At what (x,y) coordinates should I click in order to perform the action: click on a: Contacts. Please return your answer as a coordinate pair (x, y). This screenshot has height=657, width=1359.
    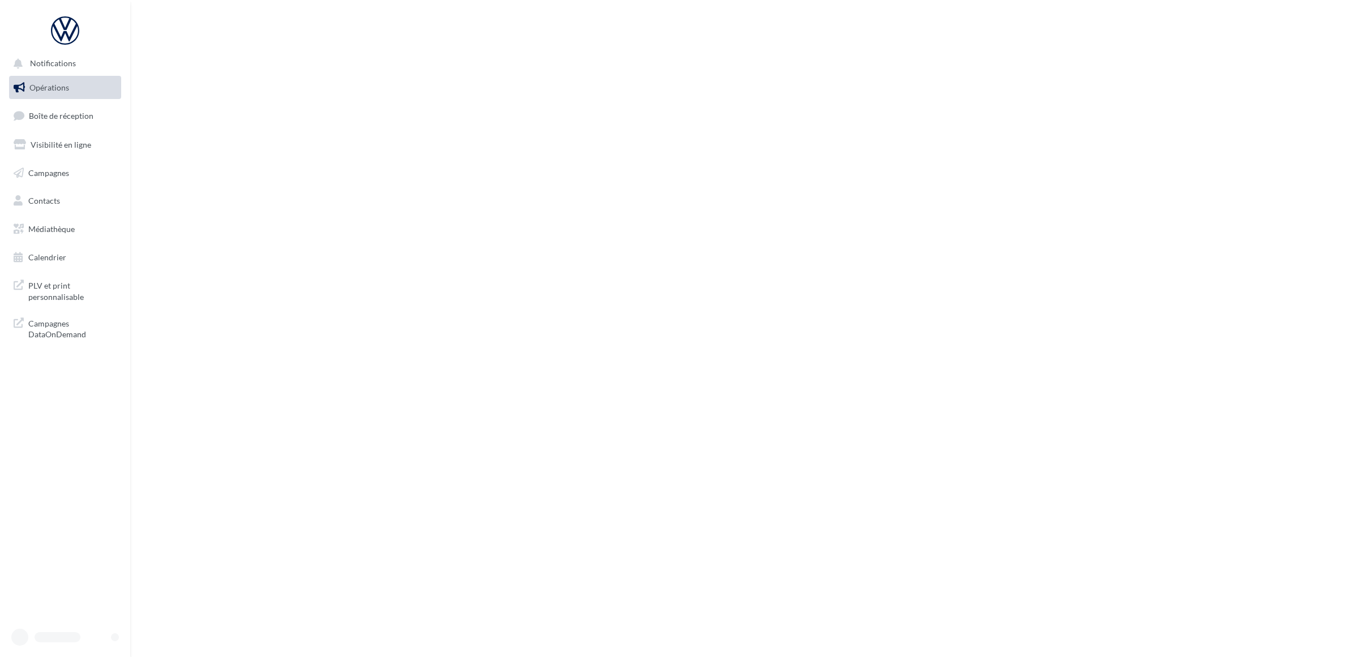
    Looking at the image, I should click on (65, 201).